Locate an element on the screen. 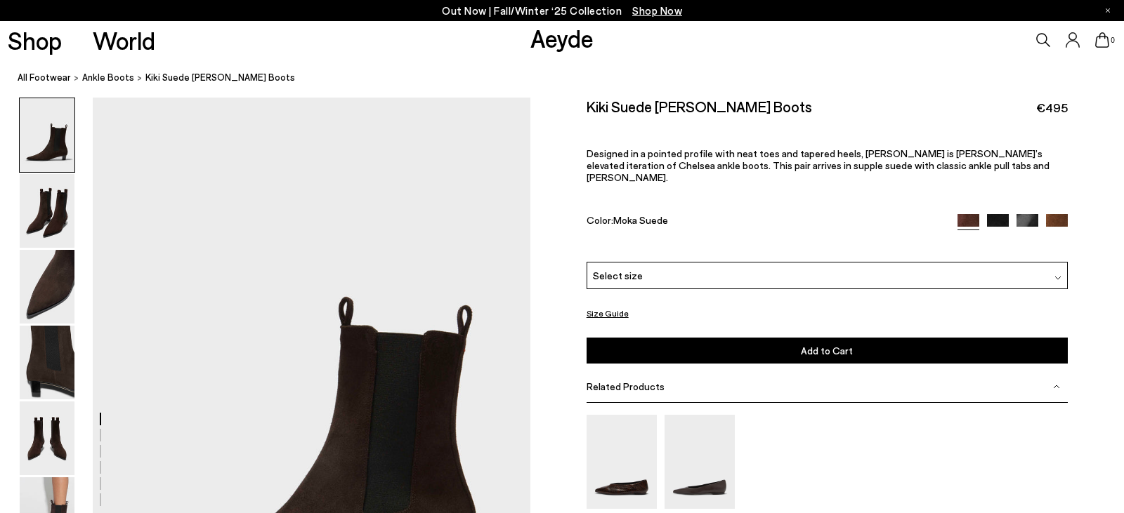  button: Size Guide is located at coordinates (608, 313).